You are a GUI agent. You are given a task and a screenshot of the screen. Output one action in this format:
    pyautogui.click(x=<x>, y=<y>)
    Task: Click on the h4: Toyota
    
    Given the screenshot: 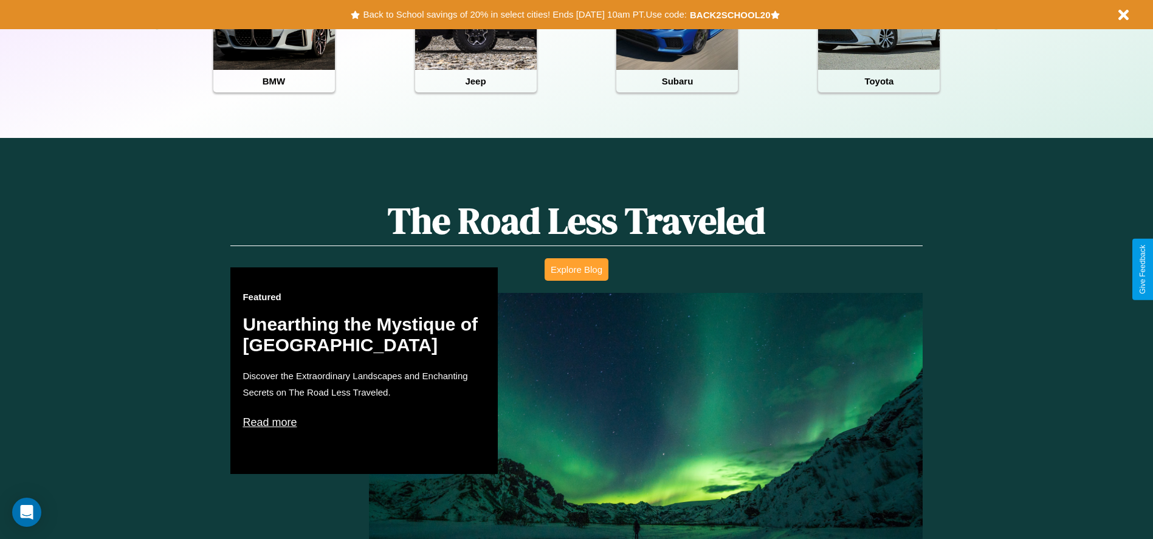 What is the action you would take?
    pyautogui.click(x=879, y=81)
    